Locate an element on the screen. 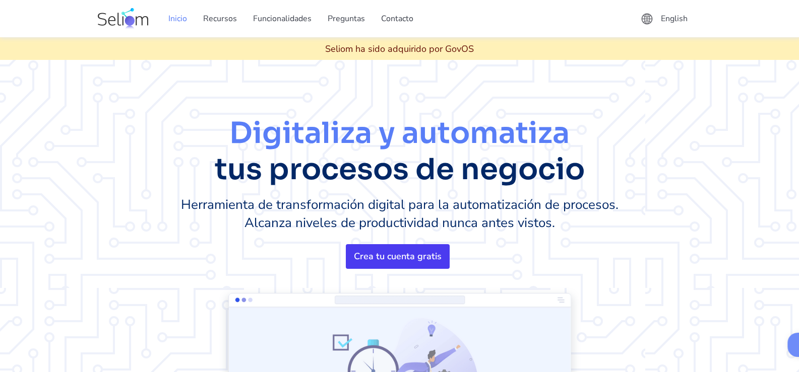  a: English is located at coordinates (675, 19).